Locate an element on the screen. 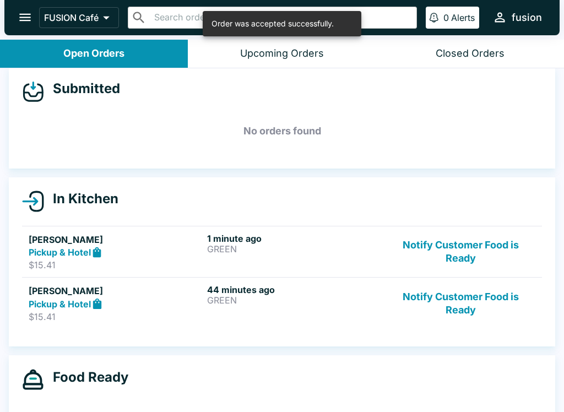  input: Search orders by name or phone number is located at coordinates (281, 18).